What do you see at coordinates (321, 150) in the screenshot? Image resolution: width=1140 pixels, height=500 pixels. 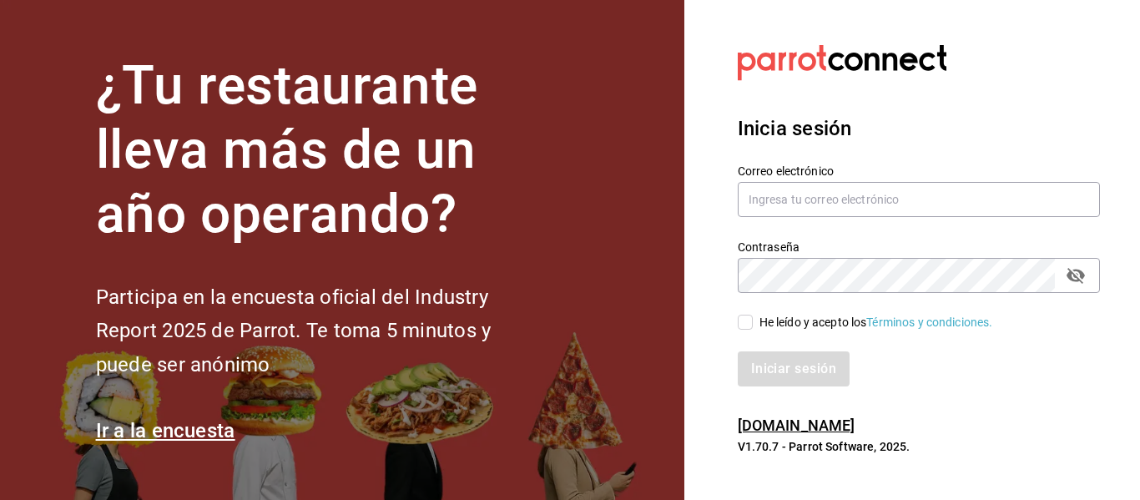 I see `h1: ¿Tu restaurante lleva más de un año operando?` at bounding box center [321, 150].